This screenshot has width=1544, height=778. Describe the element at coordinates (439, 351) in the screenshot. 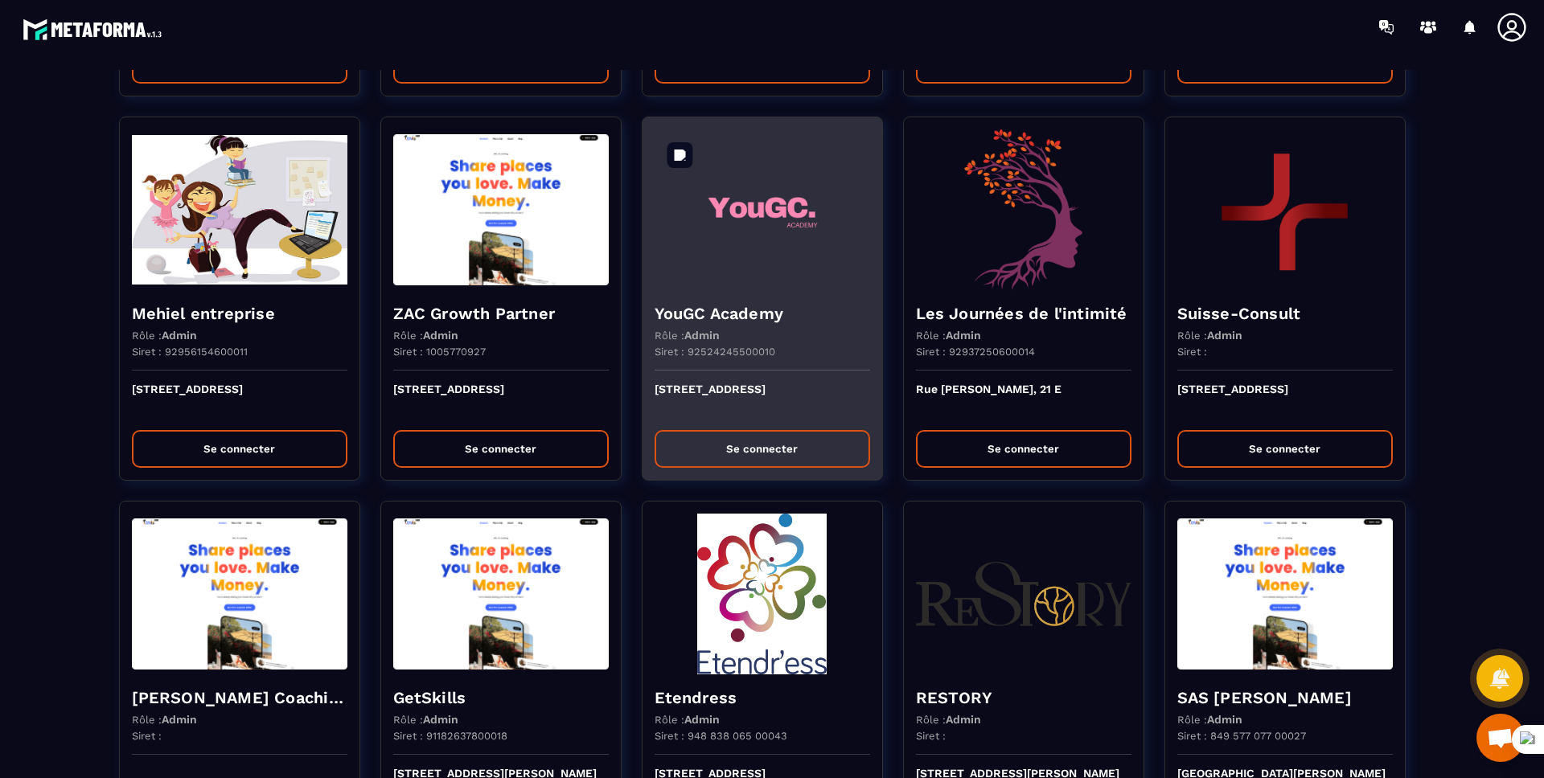

I see `p: Siret : 1005770927` at that location.